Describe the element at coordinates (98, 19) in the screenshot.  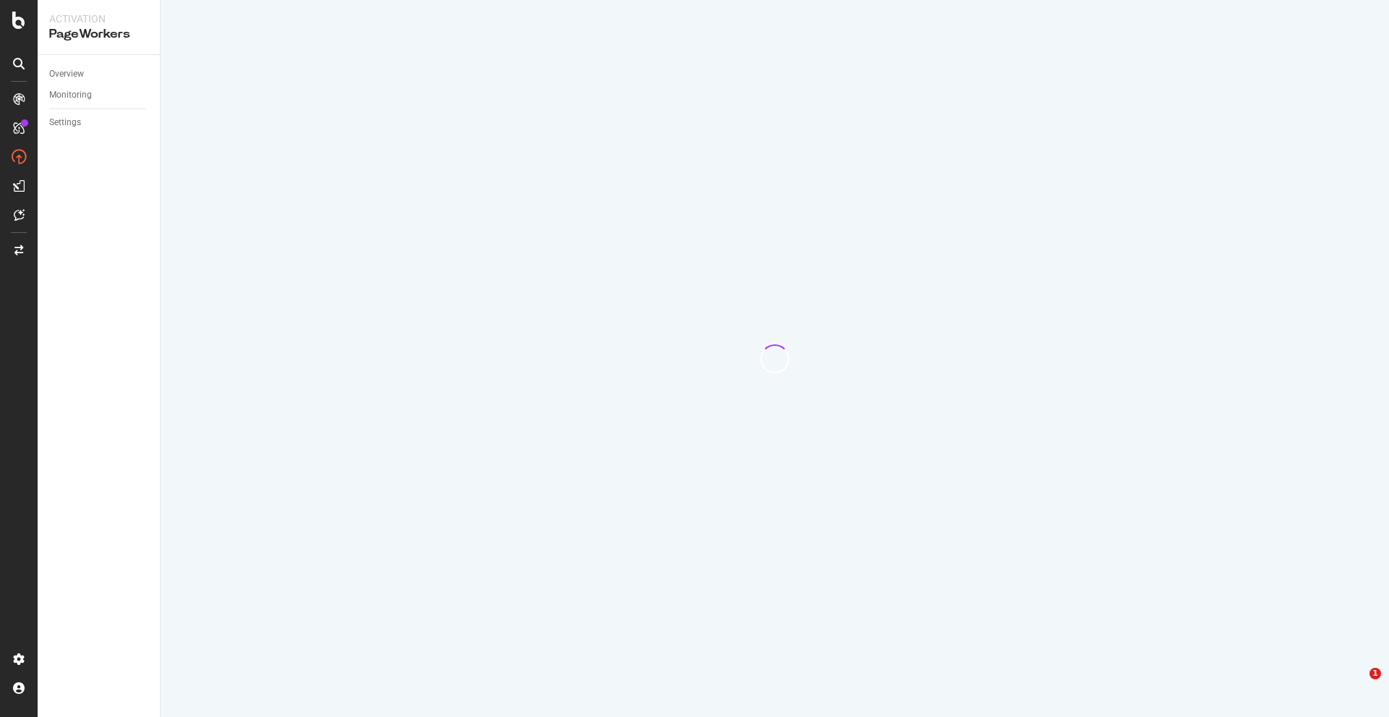
I see `div: Activation` at that location.